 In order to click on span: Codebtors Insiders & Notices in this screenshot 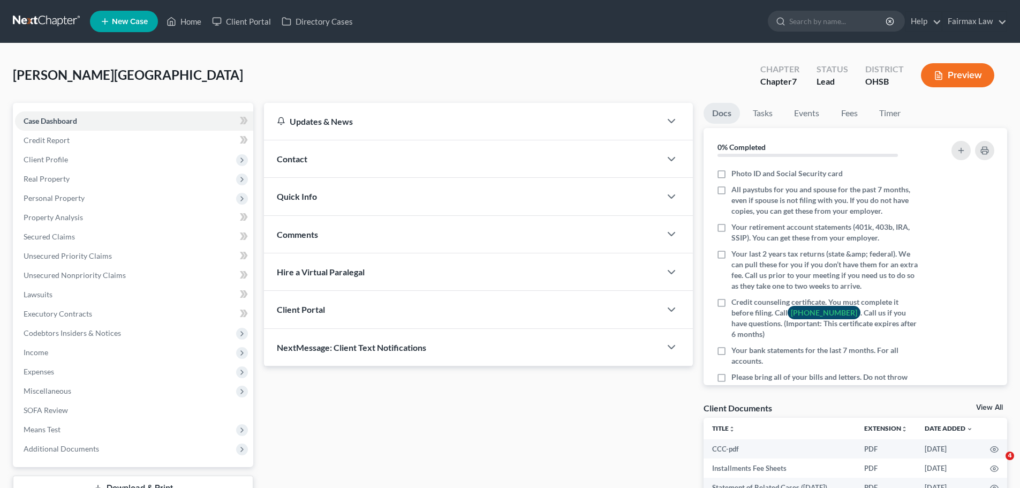, I will do `click(72, 332)`.